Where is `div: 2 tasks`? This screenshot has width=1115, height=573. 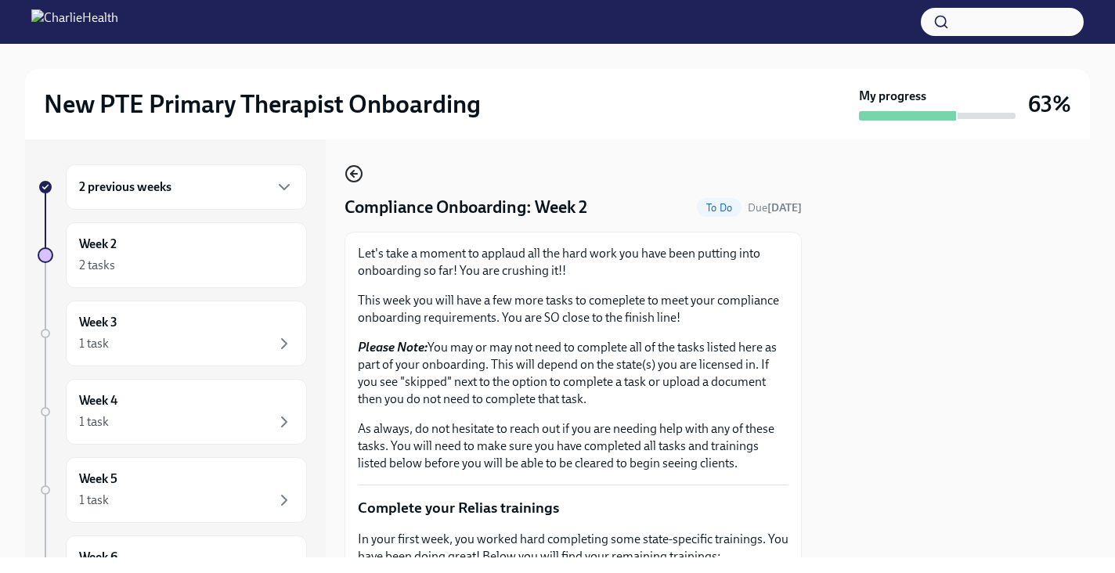 div: 2 tasks is located at coordinates (97, 266).